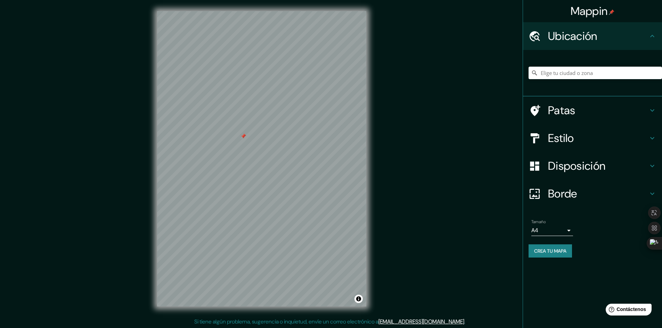  Describe the element at coordinates (550, 251) in the screenshot. I see `button: Crea tu mapa` at that location.